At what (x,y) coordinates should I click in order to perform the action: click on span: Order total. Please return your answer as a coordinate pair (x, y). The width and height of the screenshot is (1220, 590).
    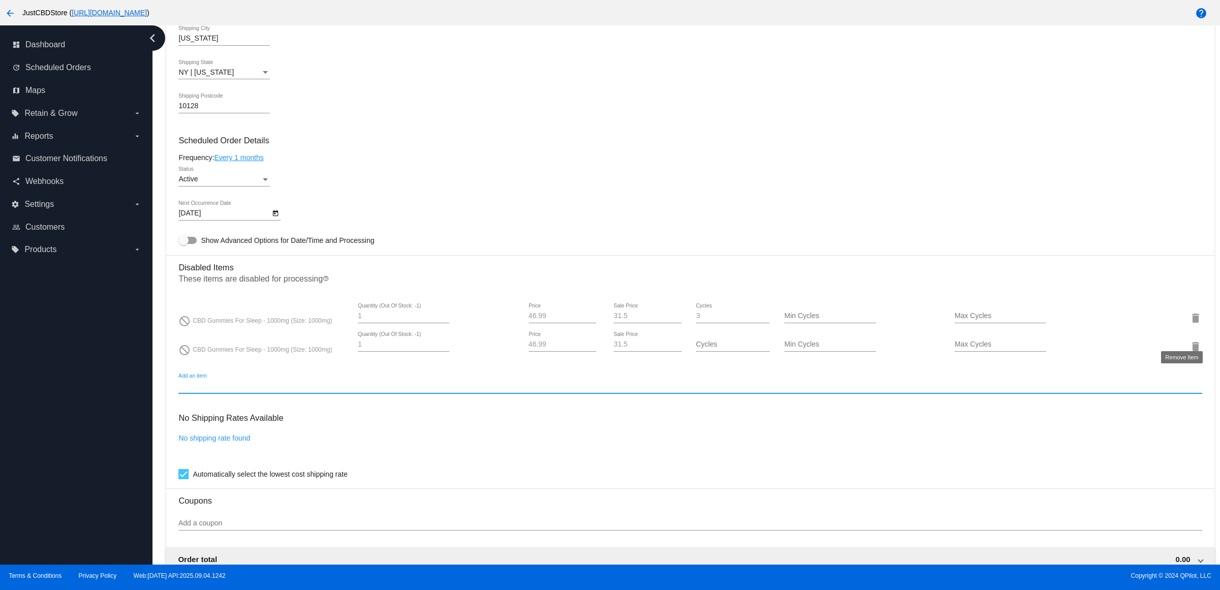
    Looking at the image, I should click on (197, 559).